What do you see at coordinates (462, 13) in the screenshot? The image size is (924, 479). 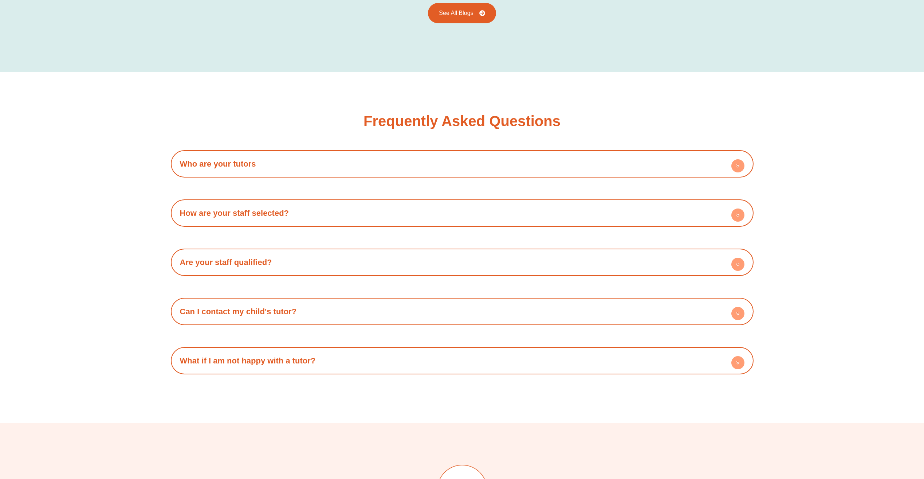 I see `a: See All Blogs` at bounding box center [462, 13].